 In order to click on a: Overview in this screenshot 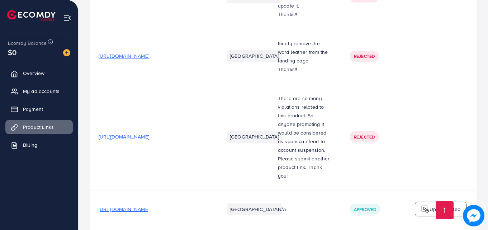, I will do `click(39, 73)`.